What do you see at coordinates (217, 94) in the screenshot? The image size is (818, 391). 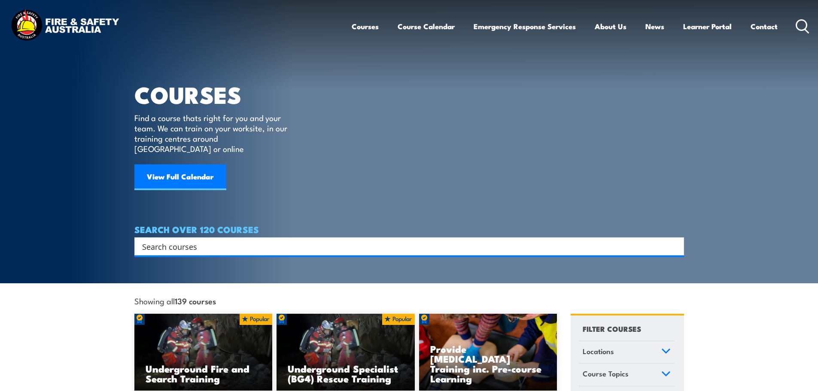 I see `h1: COURSES` at bounding box center [217, 94].